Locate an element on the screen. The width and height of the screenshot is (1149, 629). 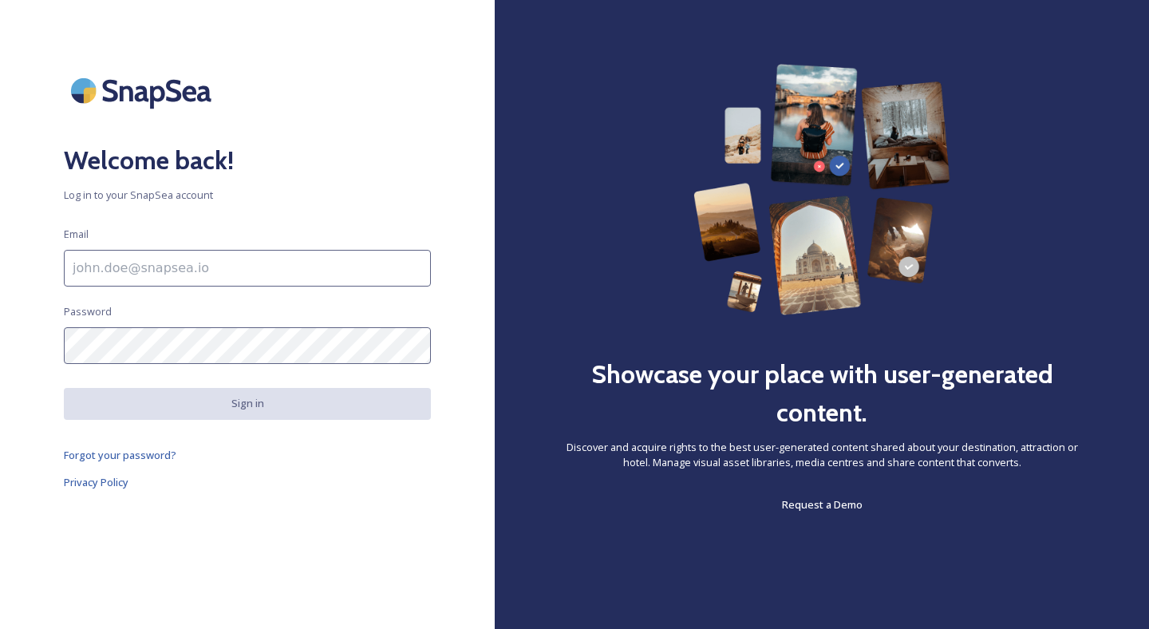
a: Request a Demo is located at coordinates (822, 504).